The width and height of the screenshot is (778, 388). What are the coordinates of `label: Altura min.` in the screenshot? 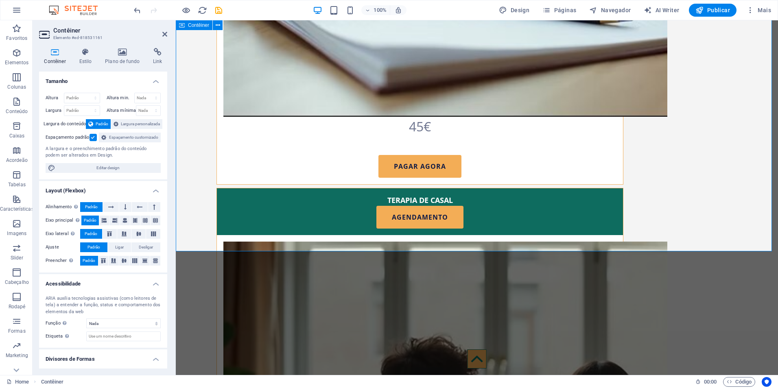 It's located at (120, 98).